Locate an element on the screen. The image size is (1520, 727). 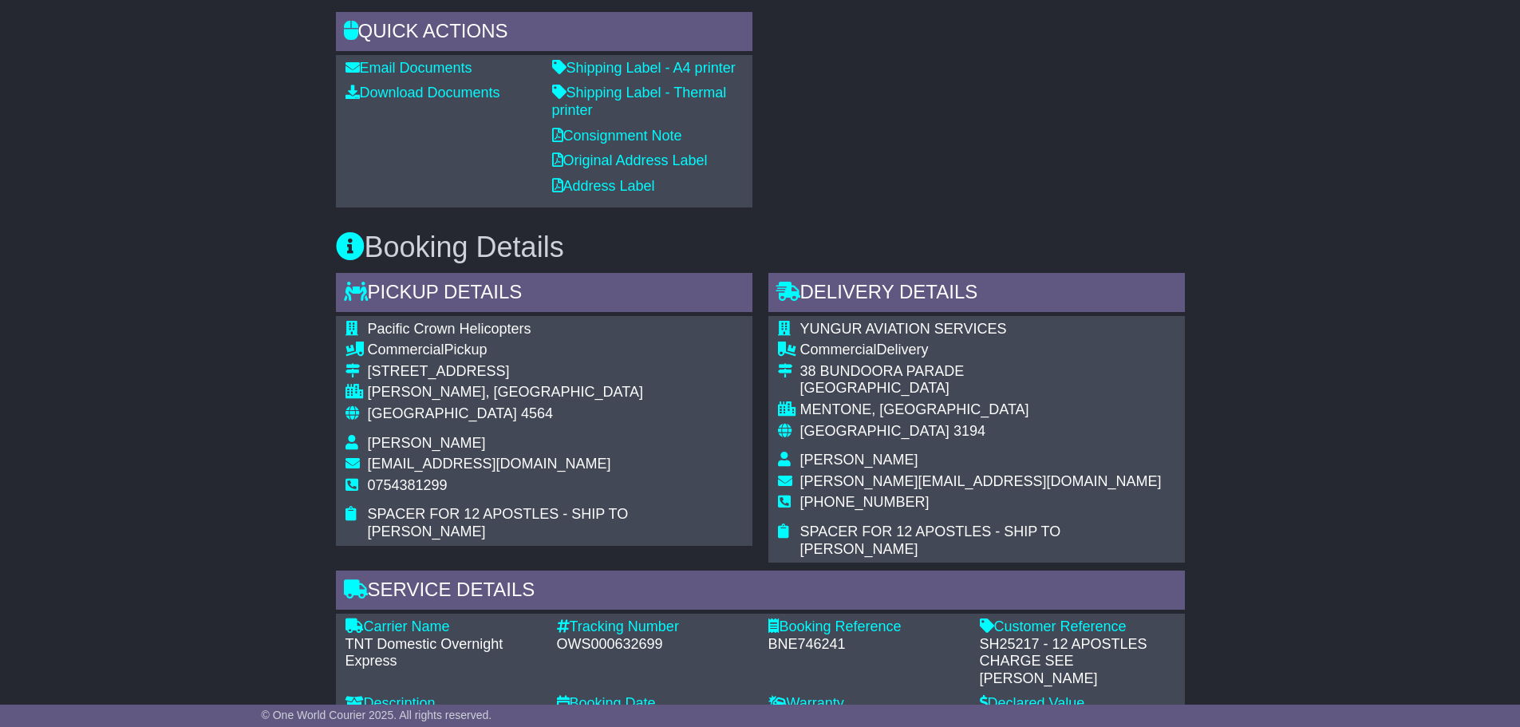
div: Warranty is located at coordinates (866, 704).